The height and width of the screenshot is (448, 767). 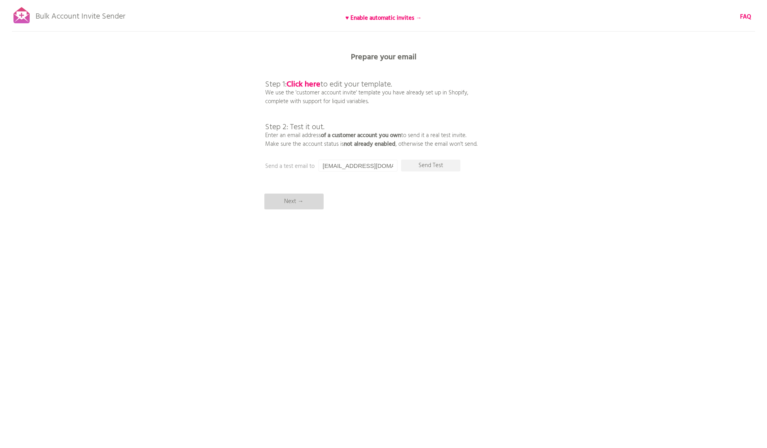 I want to click on b: not already enabled, so click(x=370, y=144).